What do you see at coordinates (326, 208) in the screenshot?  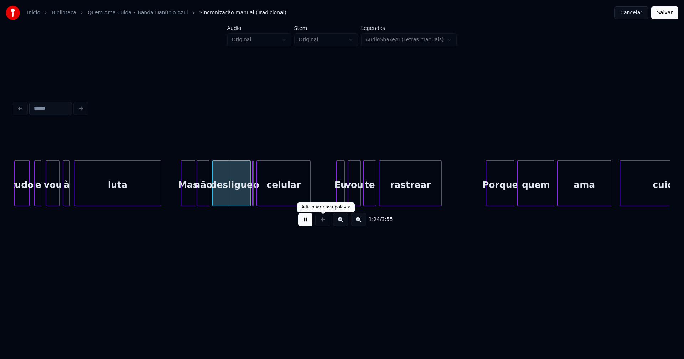 I see `div: Adicionar nova palavra` at bounding box center [326, 208].